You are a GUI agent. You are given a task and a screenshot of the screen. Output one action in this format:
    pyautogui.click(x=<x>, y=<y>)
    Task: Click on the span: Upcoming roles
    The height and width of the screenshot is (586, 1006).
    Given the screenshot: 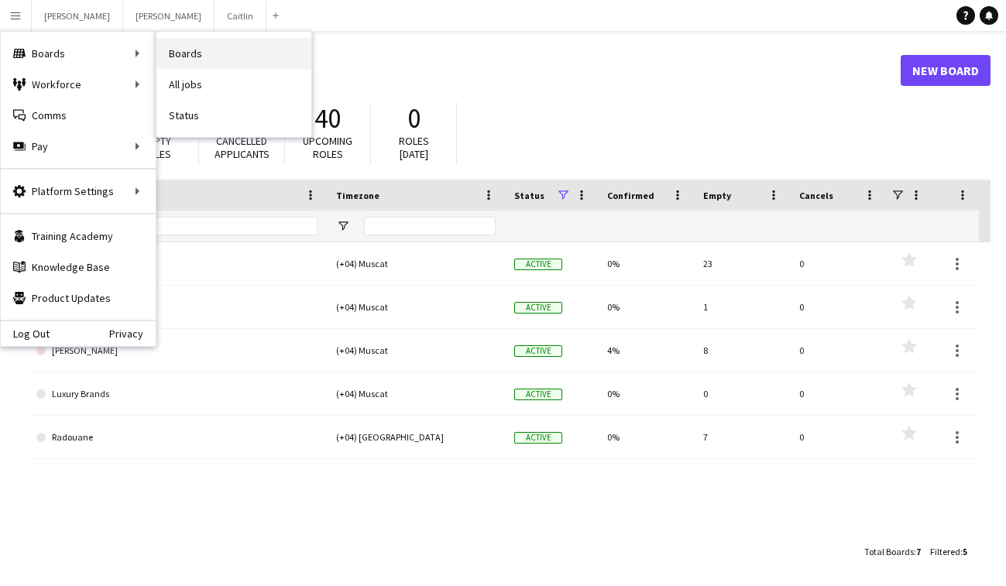 What is the action you would take?
    pyautogui.click(x=328, y=147)
    